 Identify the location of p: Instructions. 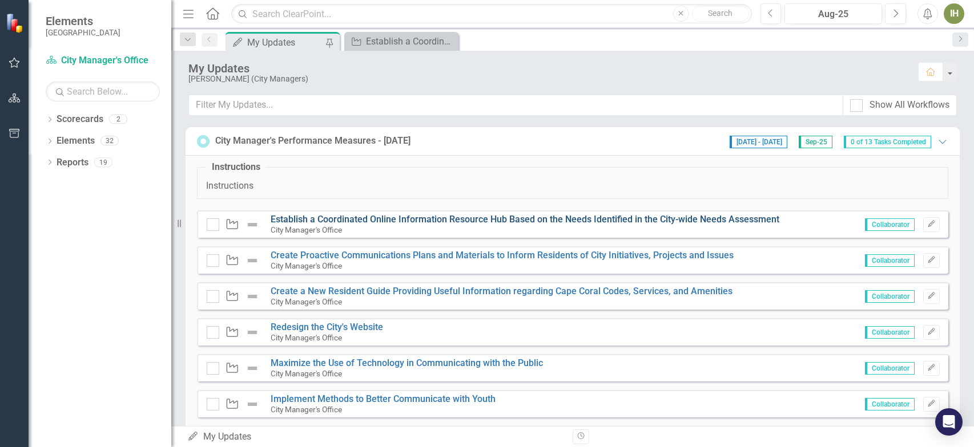
(572, 186).